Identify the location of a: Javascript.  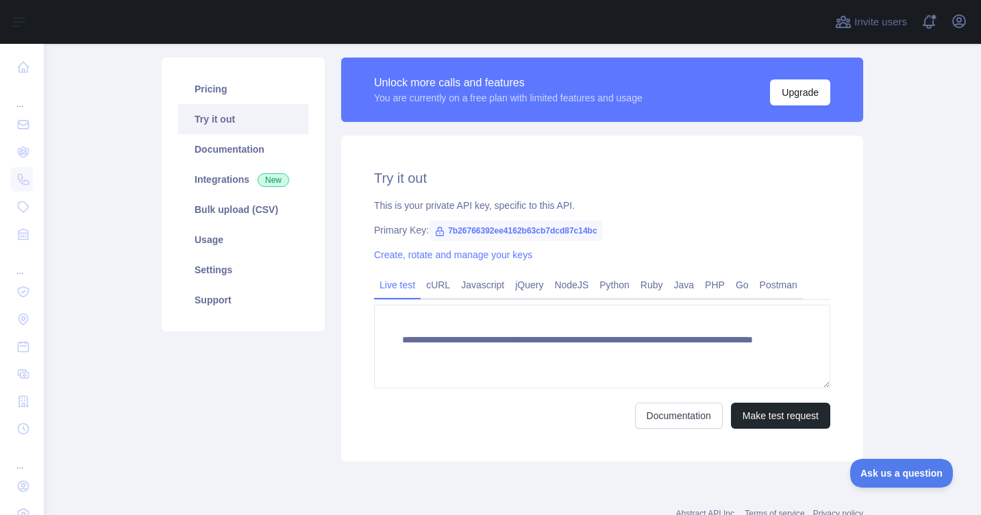
(482, 285).